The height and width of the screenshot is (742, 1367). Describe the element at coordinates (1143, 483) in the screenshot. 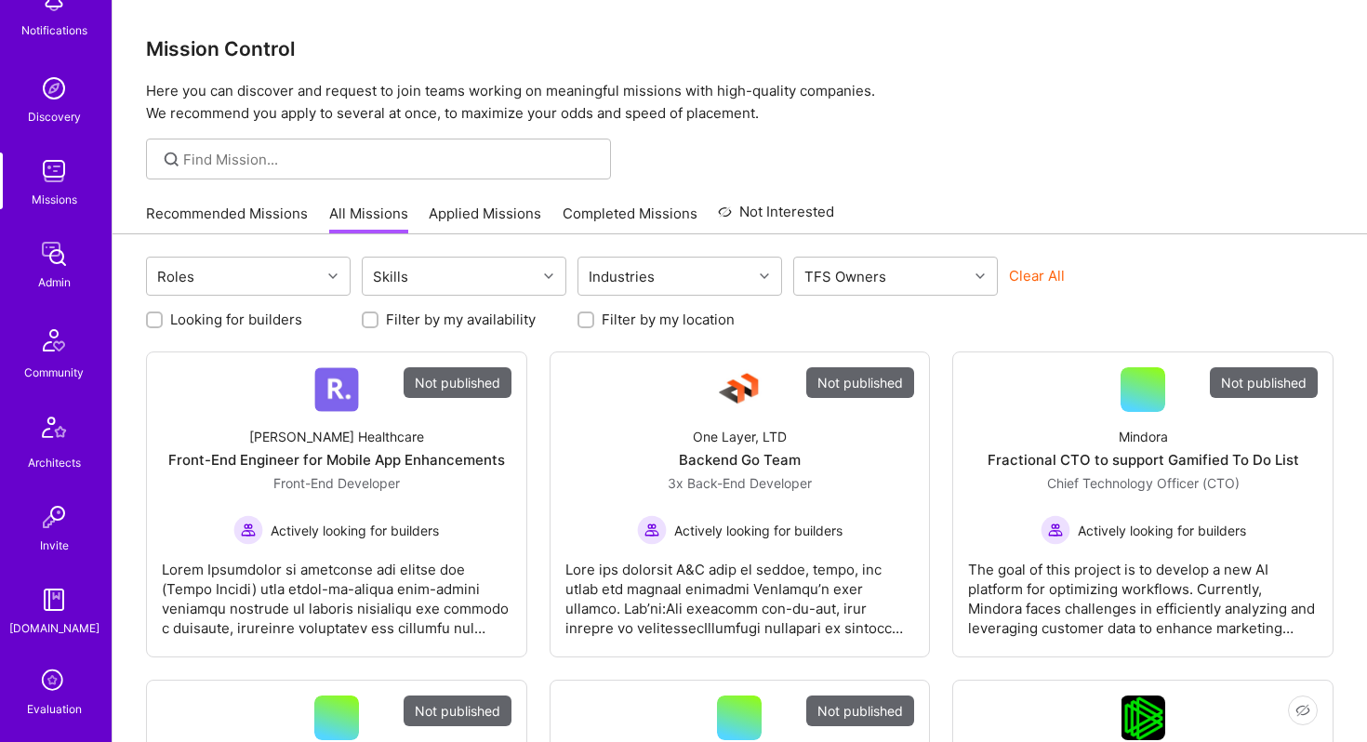

I see `span: Chief Technology Officer (CTO)` at that location.